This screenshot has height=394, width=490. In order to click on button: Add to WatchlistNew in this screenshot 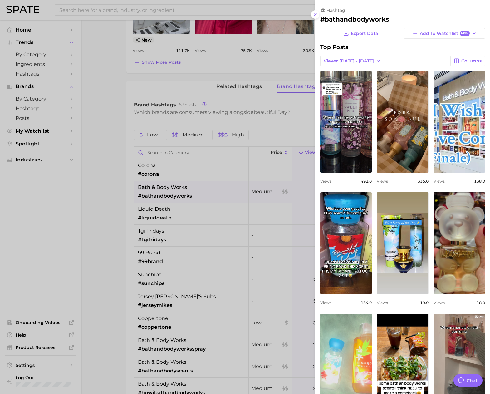, I will do `click(444, 33)`.